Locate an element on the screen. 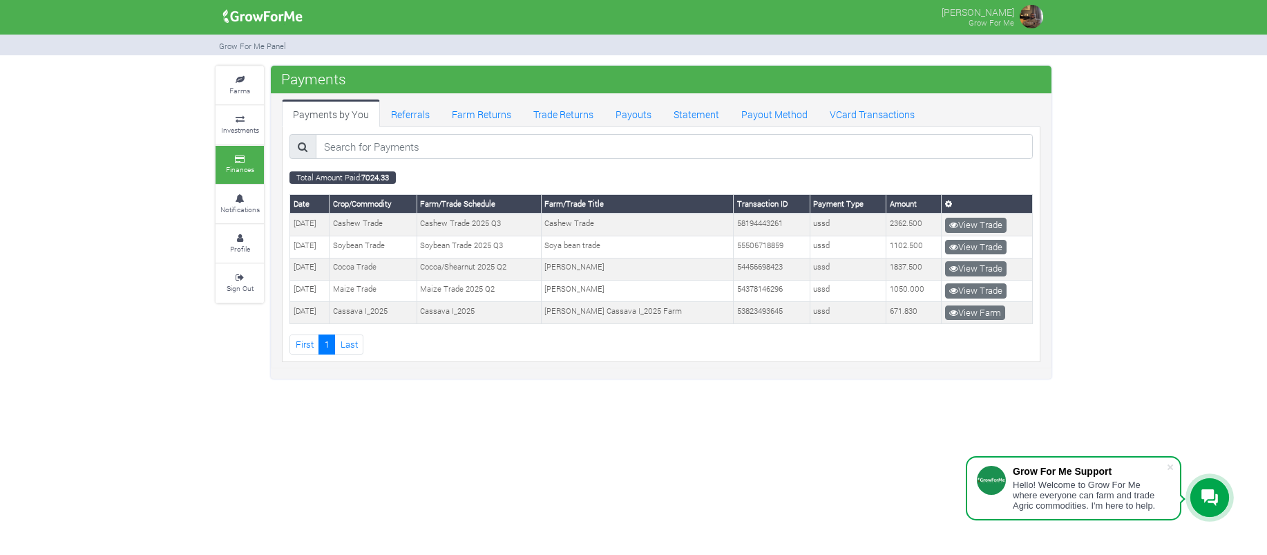 This screenshot has width=1267, height=555. a: Sign Out is located at coordinates (240, 282).